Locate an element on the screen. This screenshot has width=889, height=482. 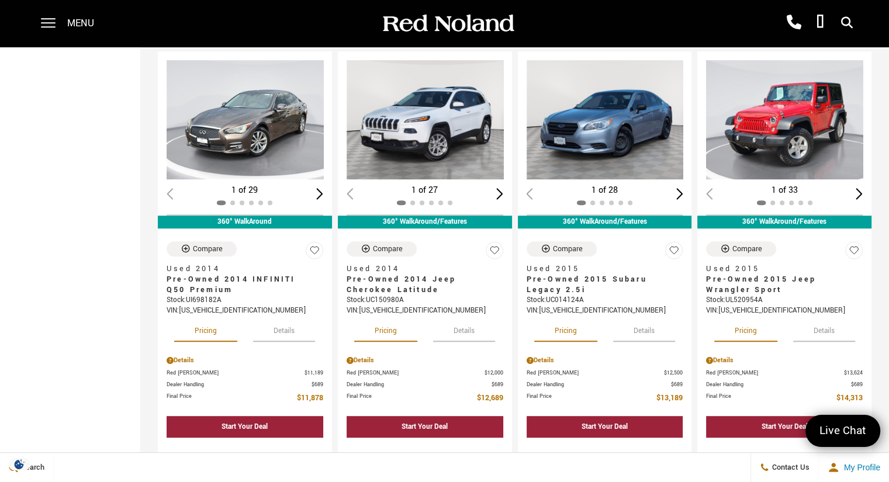
div: Pricing Details - Pre-Owned 2014 Jeep Cherokee Latitude 4WD is located at coordinates (425, 361).